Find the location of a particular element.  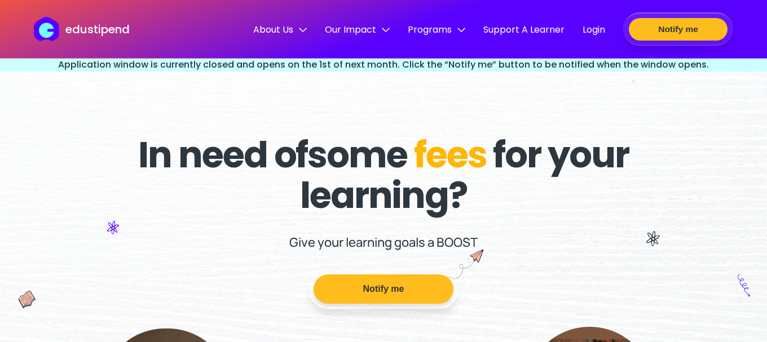

span: Programs is located at coordinates (437, 29).